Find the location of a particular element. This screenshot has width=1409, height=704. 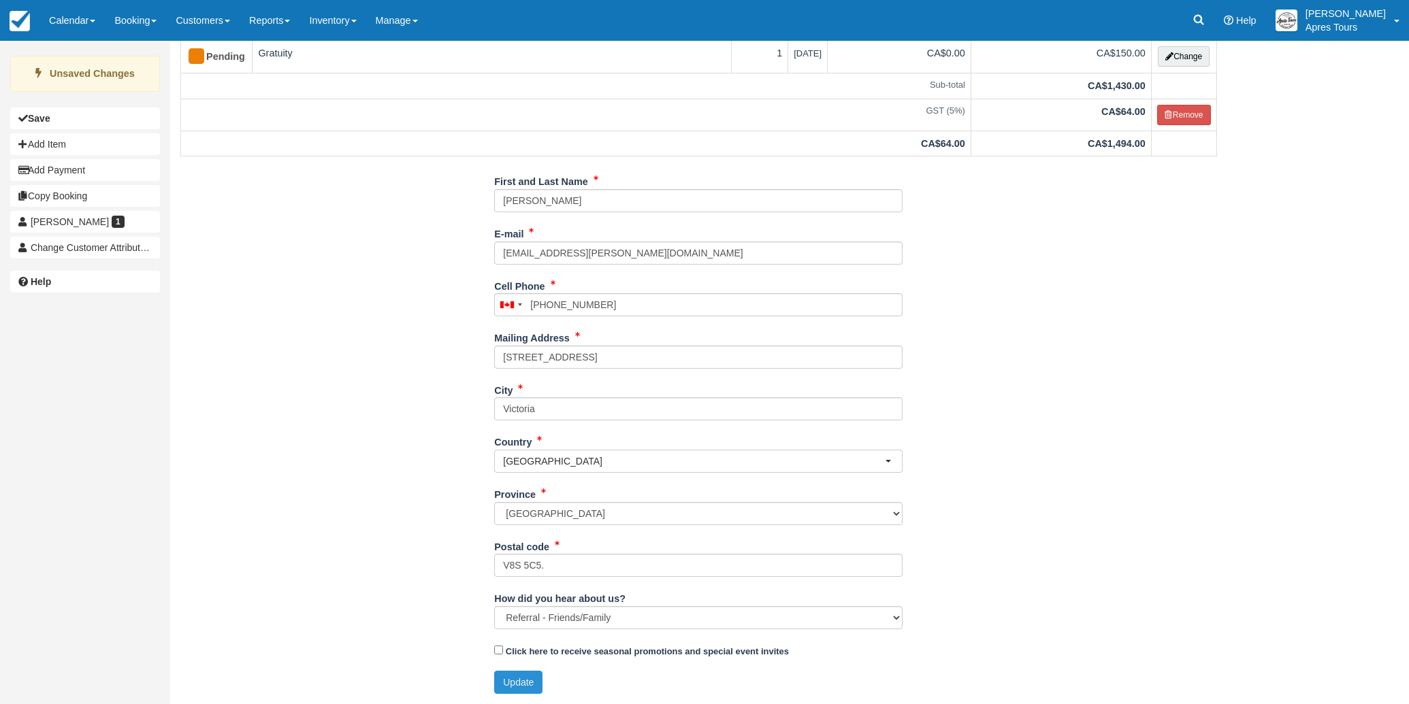

img: A1 is located at coordinates (1286, 20).